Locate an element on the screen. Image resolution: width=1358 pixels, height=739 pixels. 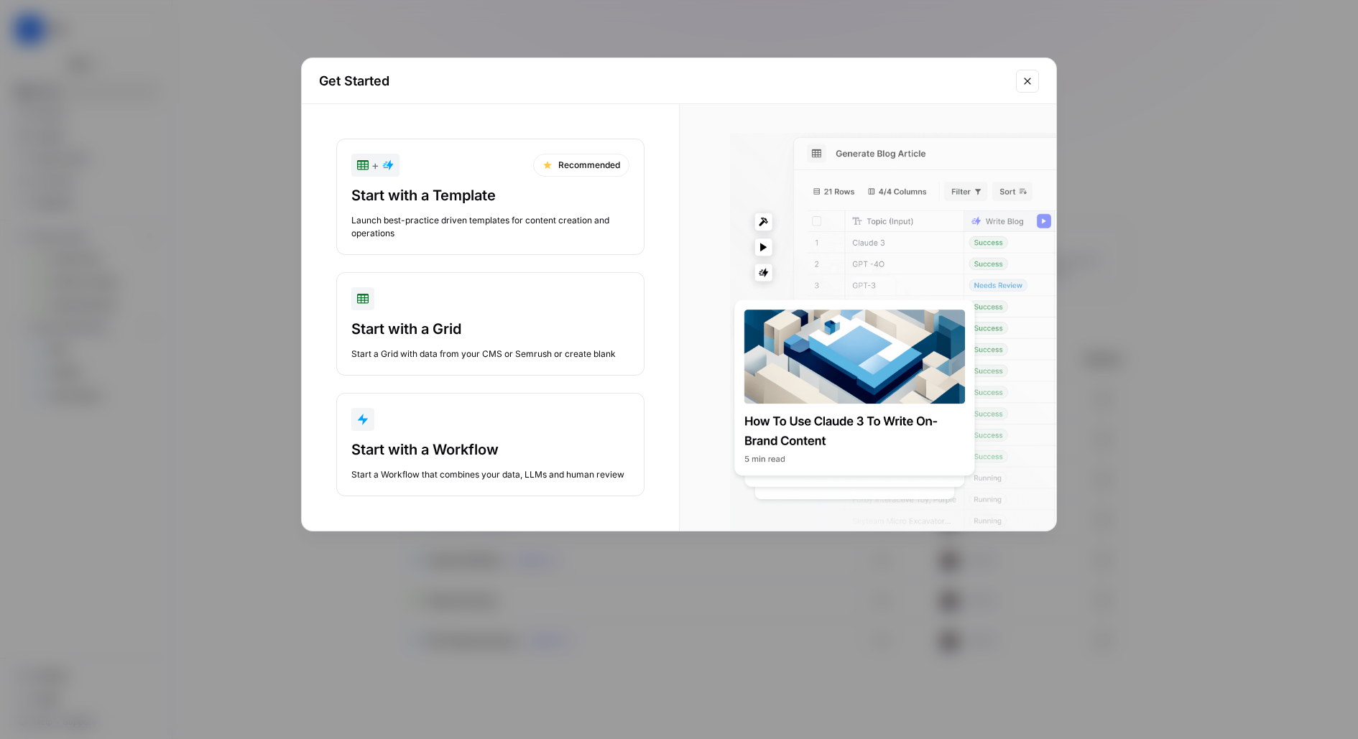
div: Start with a Grid is located at coordinates (490, 329).